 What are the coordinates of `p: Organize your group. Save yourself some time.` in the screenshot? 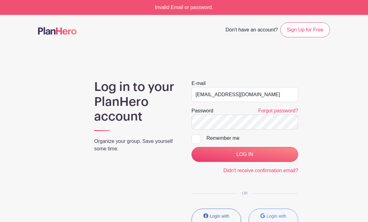 It's located at (135, 145).